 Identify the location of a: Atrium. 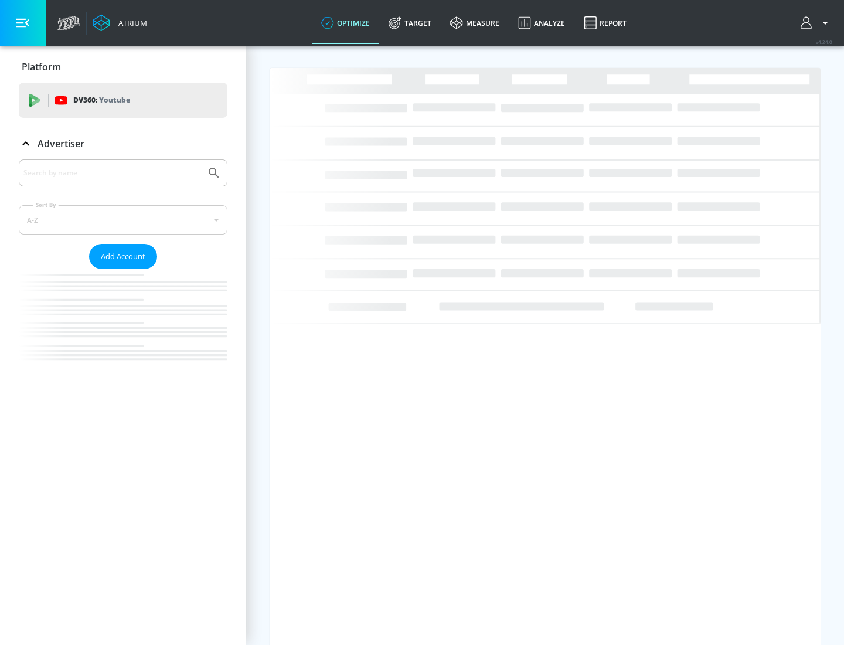
(120, 23).